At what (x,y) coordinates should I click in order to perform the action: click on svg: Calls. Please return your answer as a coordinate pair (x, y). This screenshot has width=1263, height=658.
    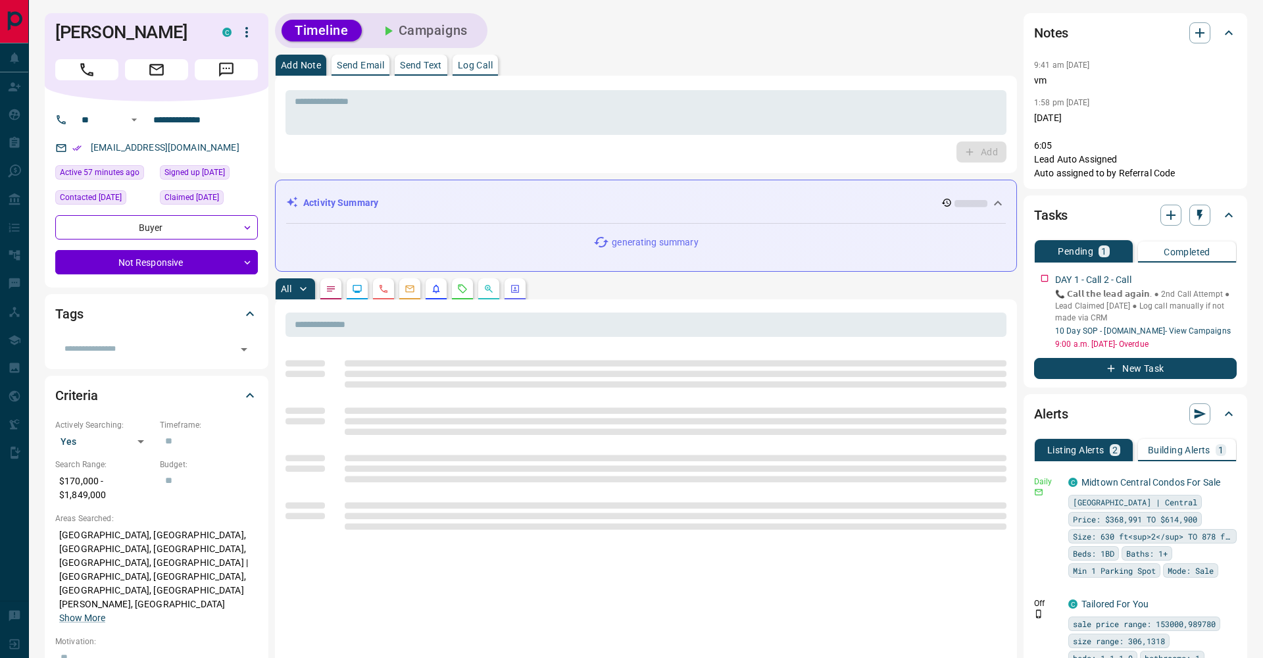
    Looking at the image, I should click on (384, 289).